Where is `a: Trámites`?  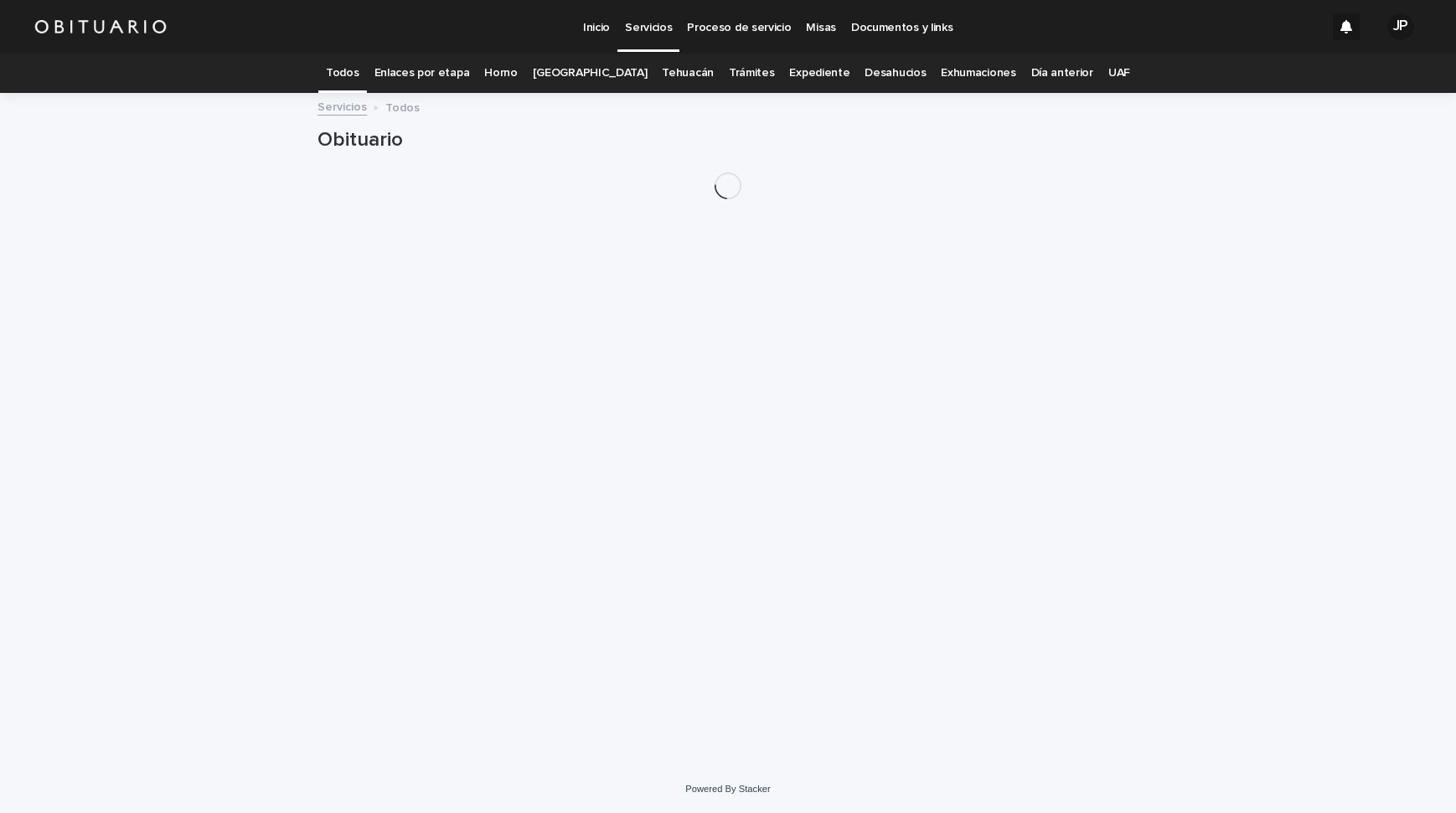 a: Trámites is located at coordinates (751, 73).